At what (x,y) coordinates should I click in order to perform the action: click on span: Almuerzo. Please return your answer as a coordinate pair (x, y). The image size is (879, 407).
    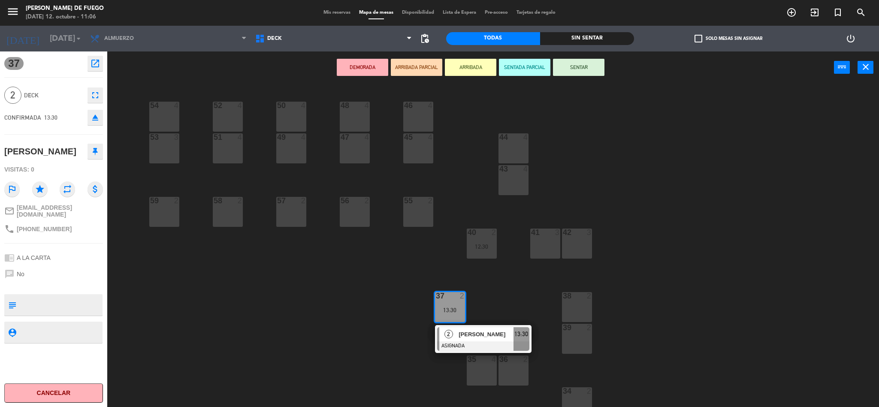
    Looking at the image, I should click on (119, 39).